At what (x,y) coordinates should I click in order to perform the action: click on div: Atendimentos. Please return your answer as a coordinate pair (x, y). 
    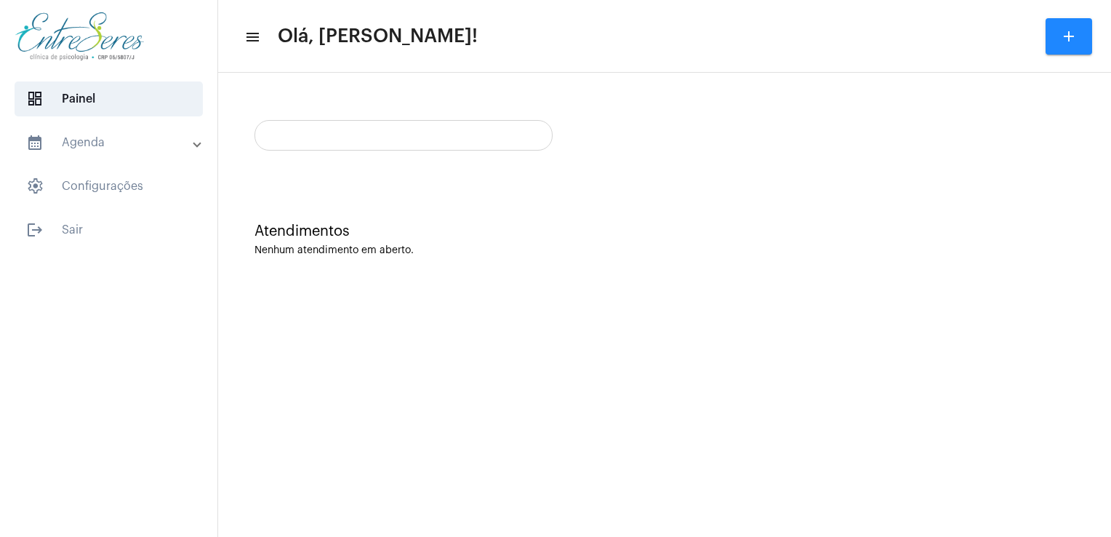
    Looking at the image, I should click on (664, 231).